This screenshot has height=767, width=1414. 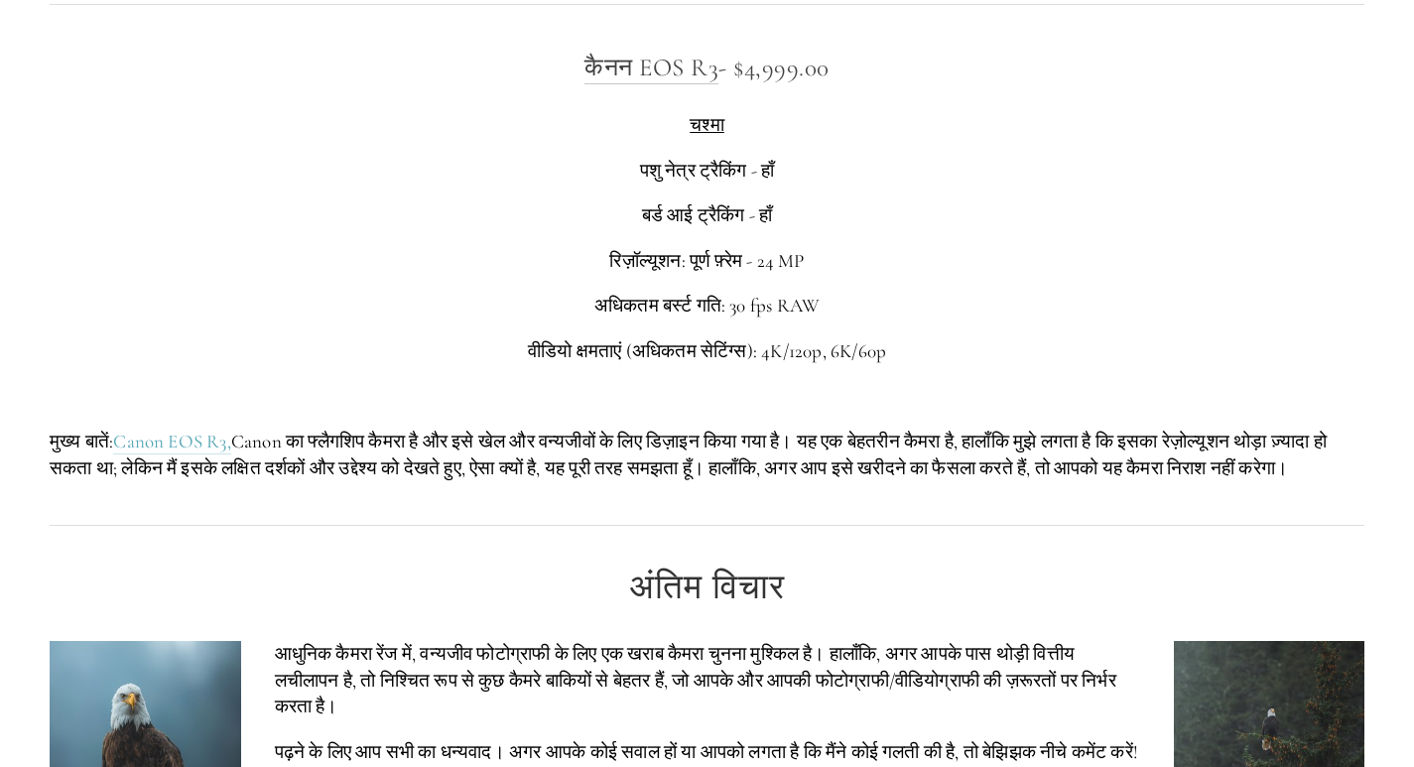 I want to click on font: वीडियो क्षमताएं (अधिकतम सेटिंग्स): 4K/120p, 6K/60p, so click(x=707, y=350).